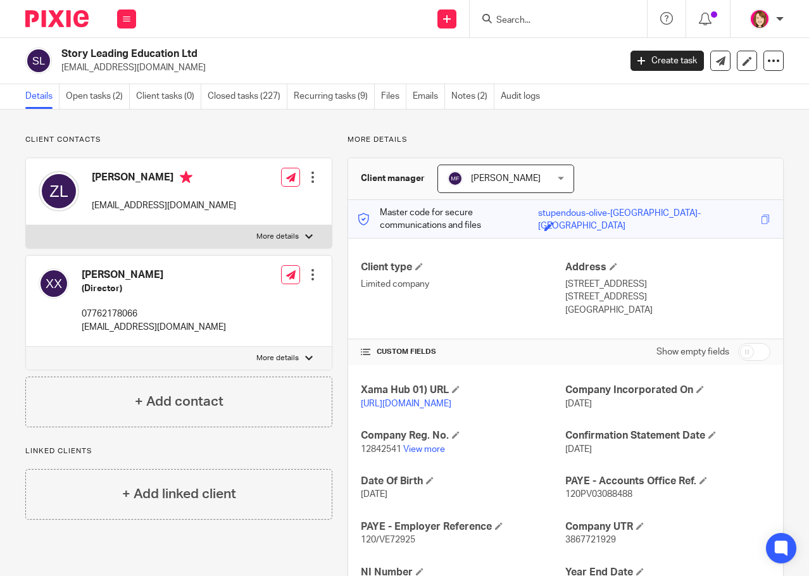 This screenshot has height=576, width=809. What do you see at coordinates (668, 436) in the screenshot?
I see `h4: Confirmation Statement Date` at bounding box center [668, 436].